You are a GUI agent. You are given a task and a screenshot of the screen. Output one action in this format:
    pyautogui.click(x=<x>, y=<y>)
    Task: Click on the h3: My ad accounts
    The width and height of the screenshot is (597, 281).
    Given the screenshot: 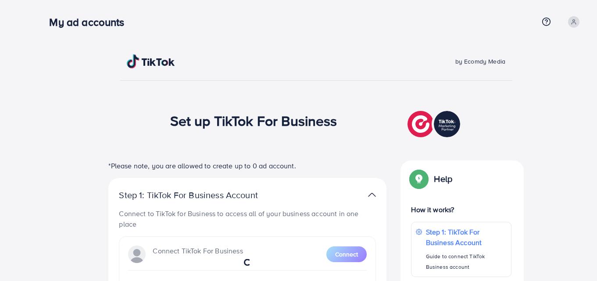 What is the action you would take?
    pyautogui.click(x=90, y=22)
    